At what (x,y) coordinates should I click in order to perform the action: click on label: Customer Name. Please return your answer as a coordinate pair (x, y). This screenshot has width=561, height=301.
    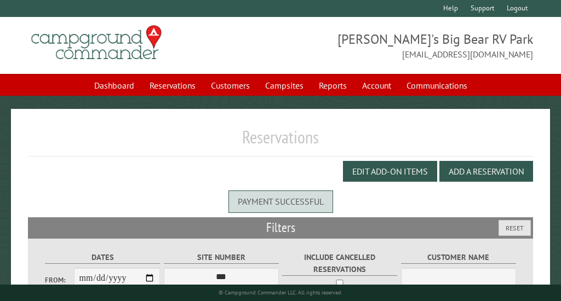
    Looking at the image, I should click on (459, 258).